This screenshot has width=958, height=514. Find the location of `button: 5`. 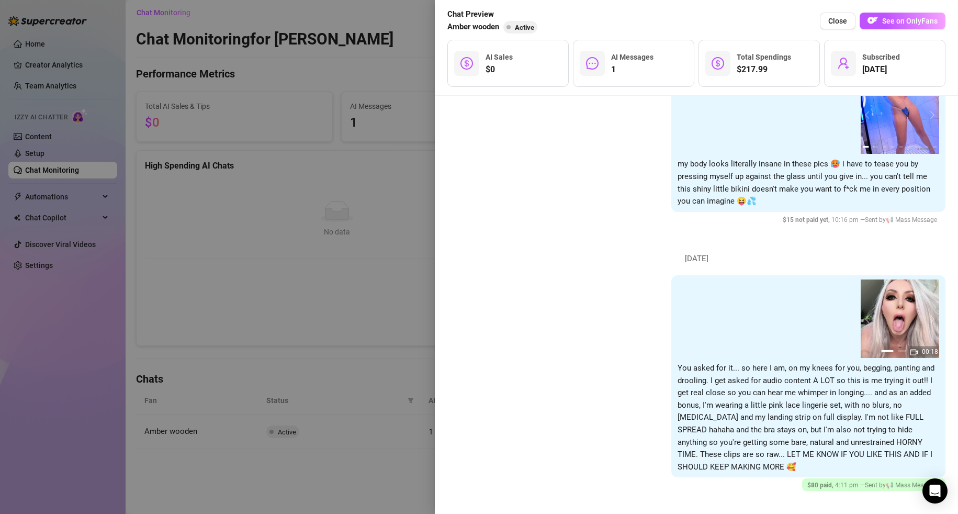

button: 5 is located at coordinates (901, 147).